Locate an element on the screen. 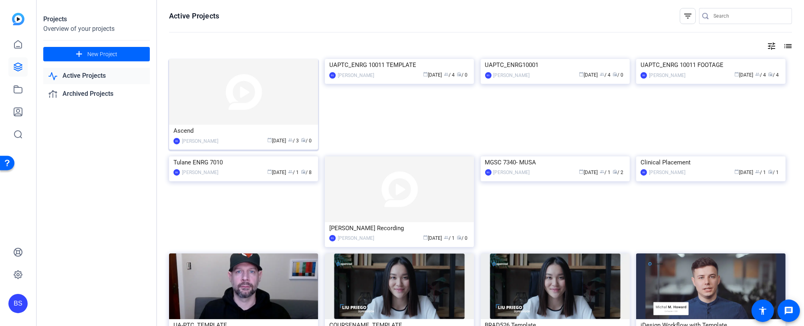 Image resolution: width=804 pixels, height=326 pixels. div: UAPTC_ENRG 10011 FOOTAGE is located at coordinates (710, 65).